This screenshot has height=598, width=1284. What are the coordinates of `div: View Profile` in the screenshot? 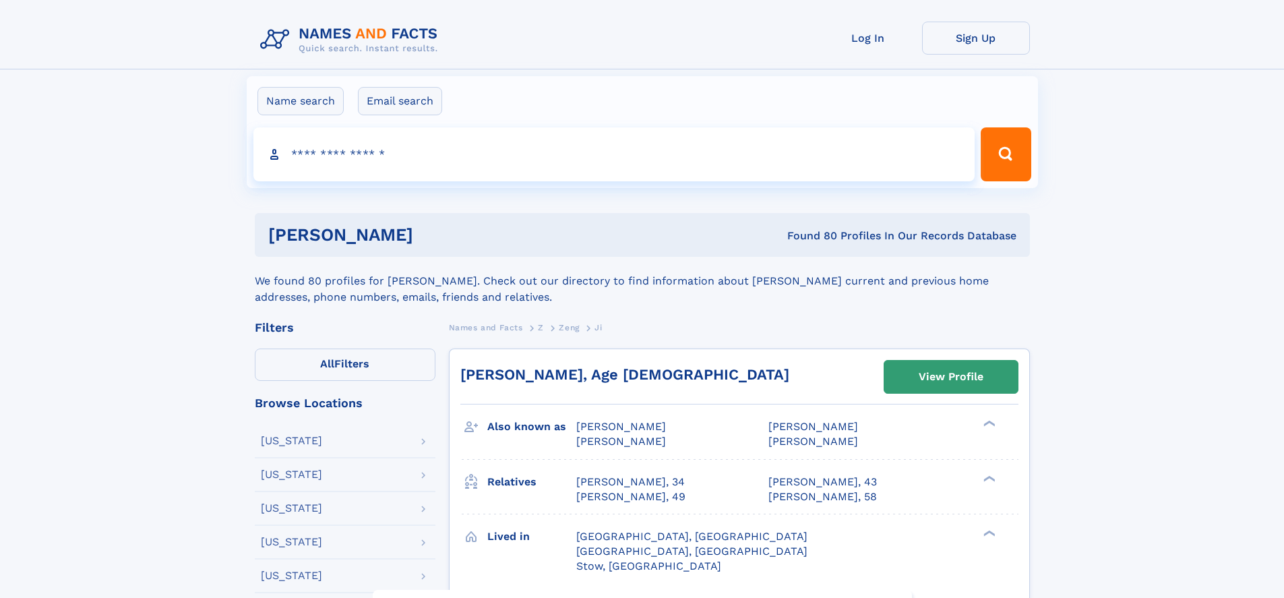 It's located at (951, 377).